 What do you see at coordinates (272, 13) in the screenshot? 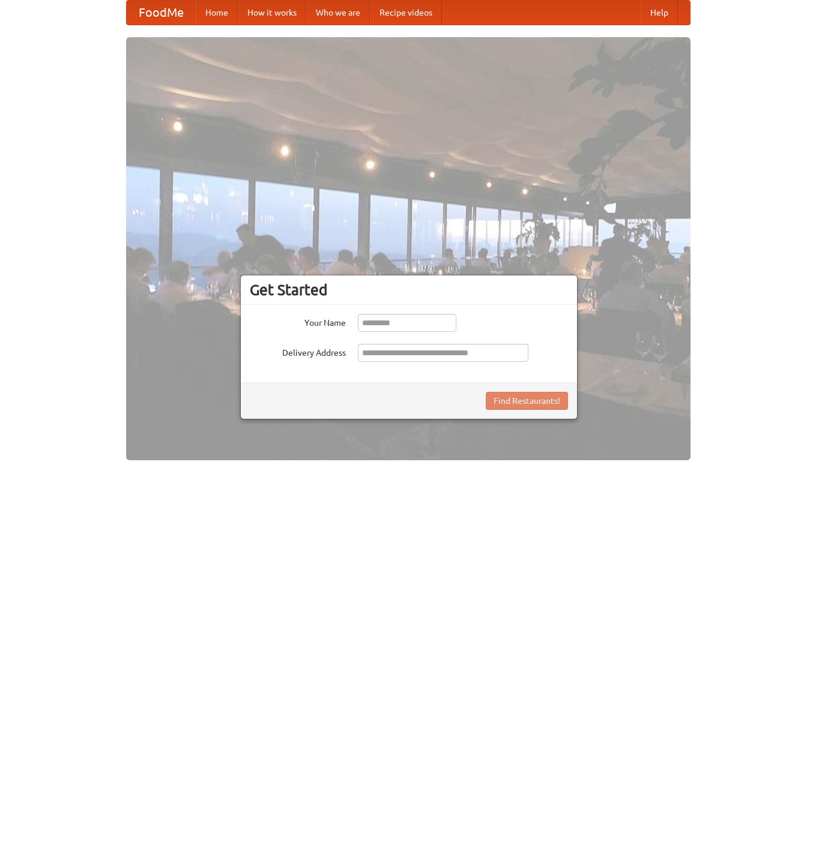
I see `a: How it works` at bounding box center [272, 13].